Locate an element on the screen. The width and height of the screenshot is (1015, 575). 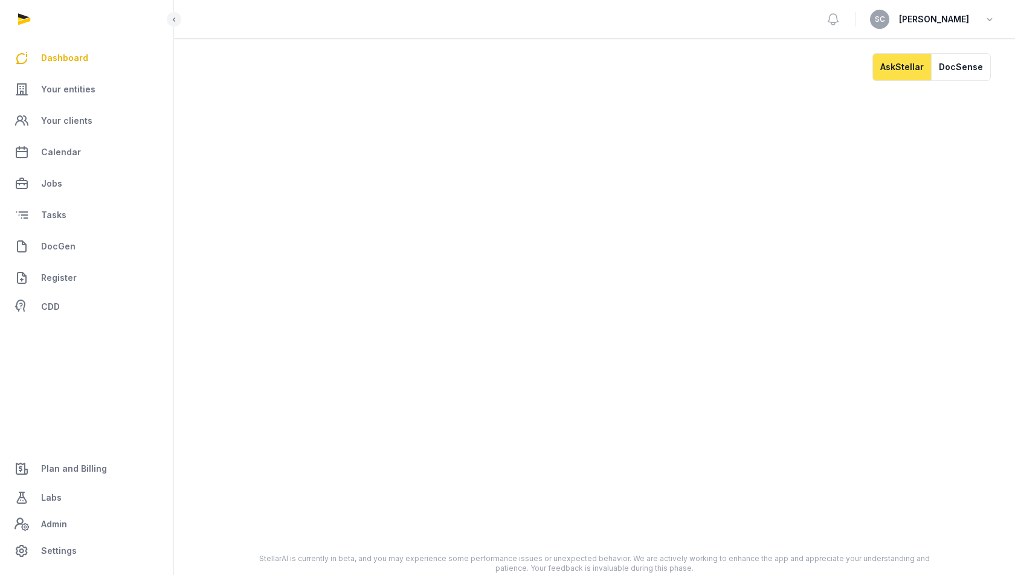
a: CDD is located at coordinates (86, 307).